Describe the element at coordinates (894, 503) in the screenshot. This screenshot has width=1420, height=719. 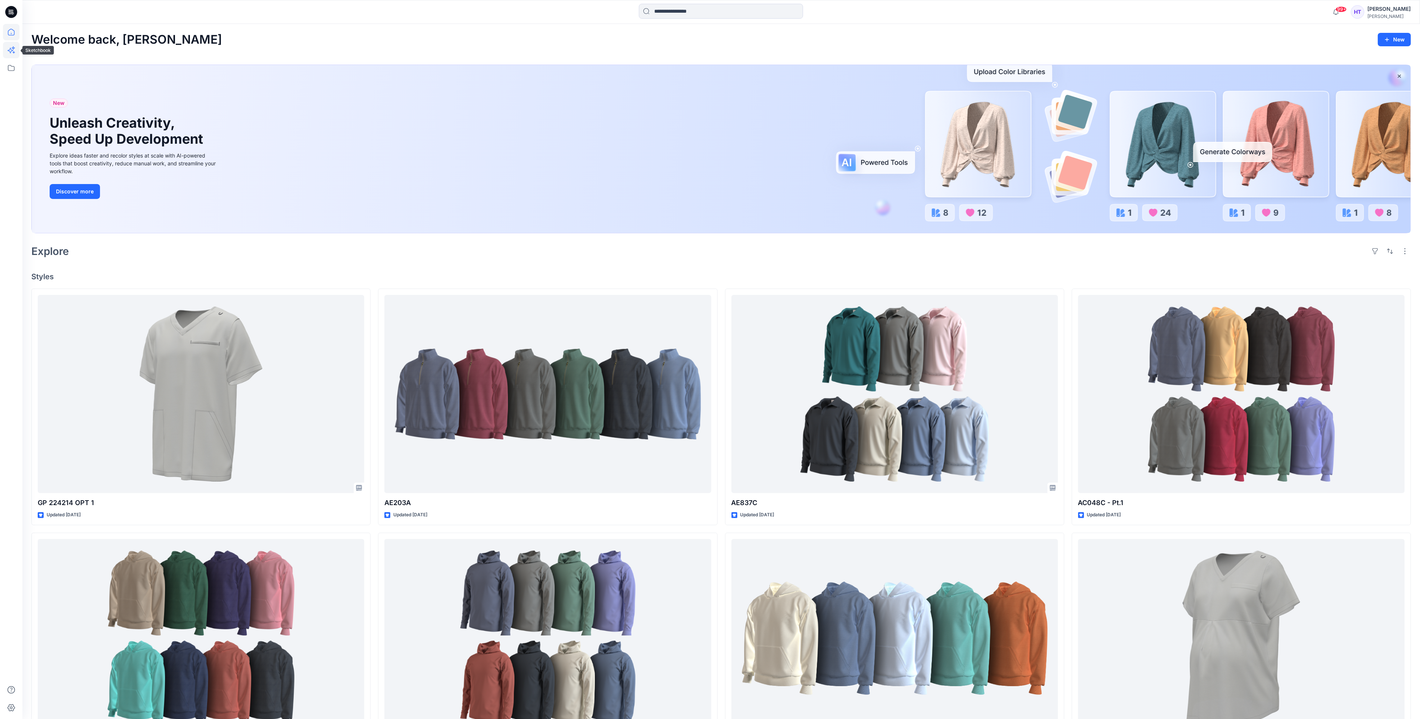
I see `p: AE837C` at that location.